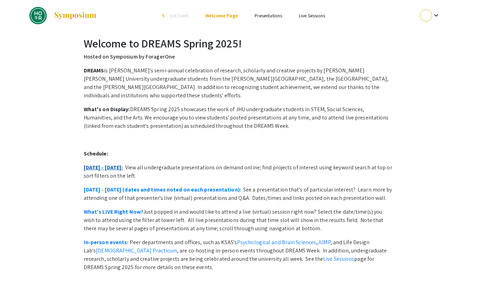 This screenshot has height=285, width=477. I want to click on mat-icon: Expand account dropdown, so click(436, 15).